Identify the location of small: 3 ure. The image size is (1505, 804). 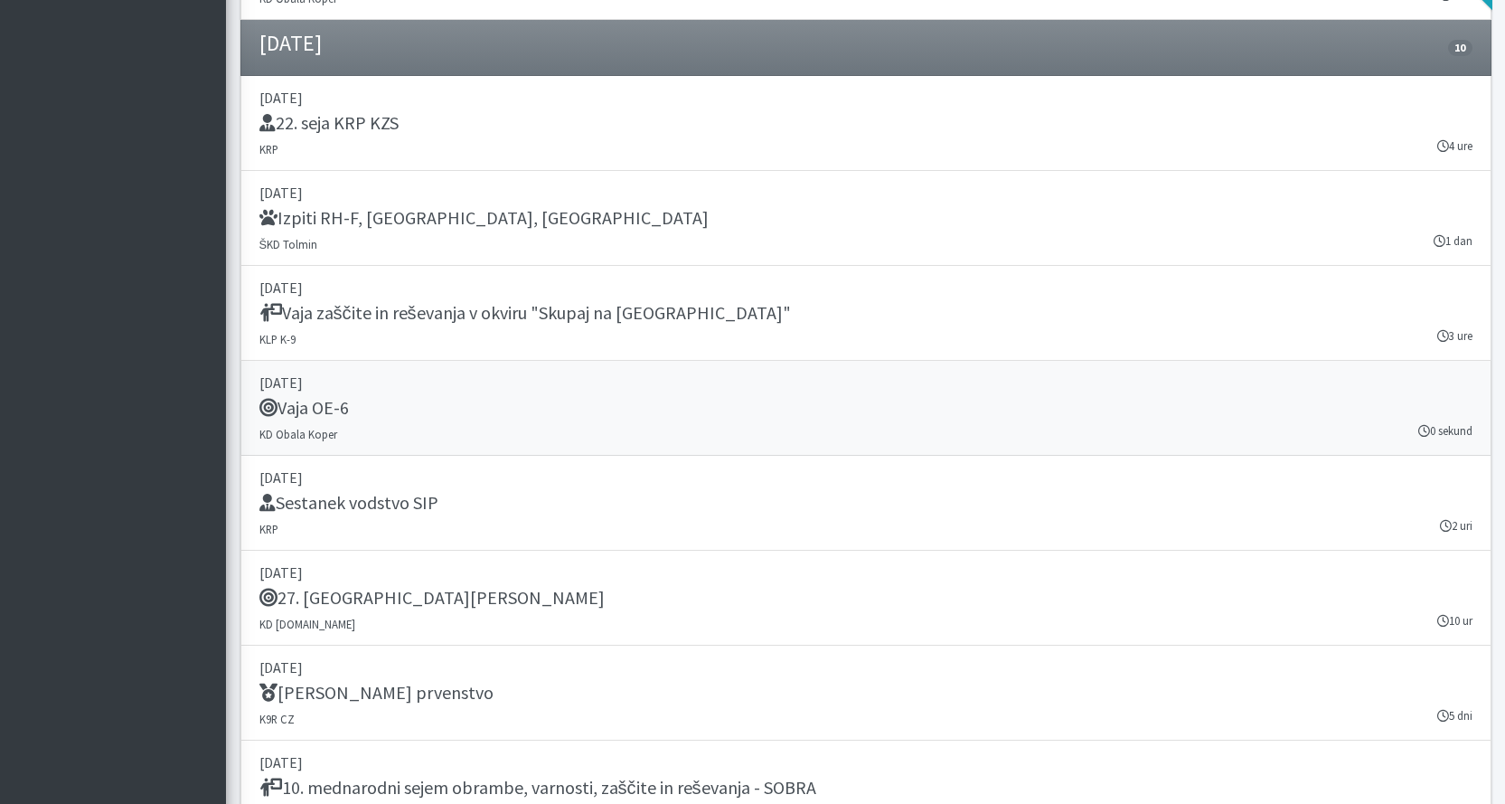
(1455, 335).